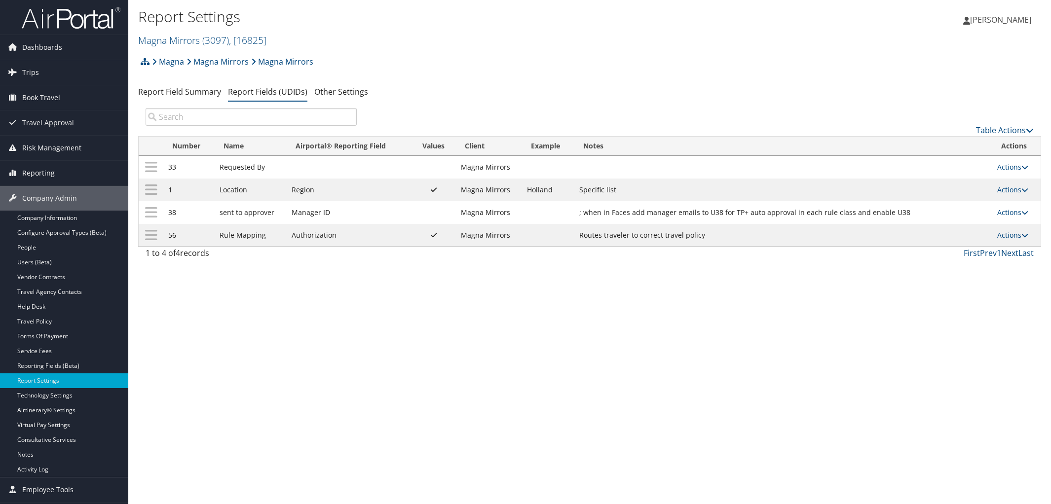 The width and height of the screenshot is (1051, 504). I want to click on a: Report Field Summary, so click(180, 92).